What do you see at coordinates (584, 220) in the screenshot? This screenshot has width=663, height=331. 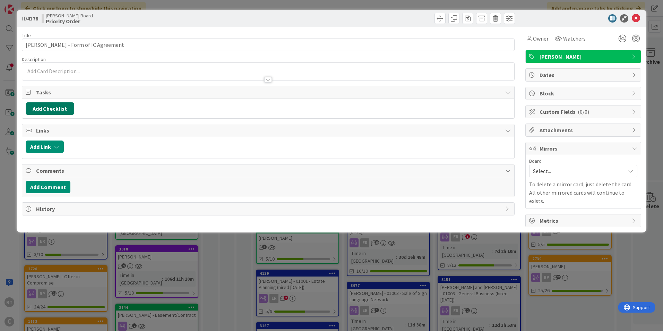 I see `span: Metrics` at bounding box center [584, 220].